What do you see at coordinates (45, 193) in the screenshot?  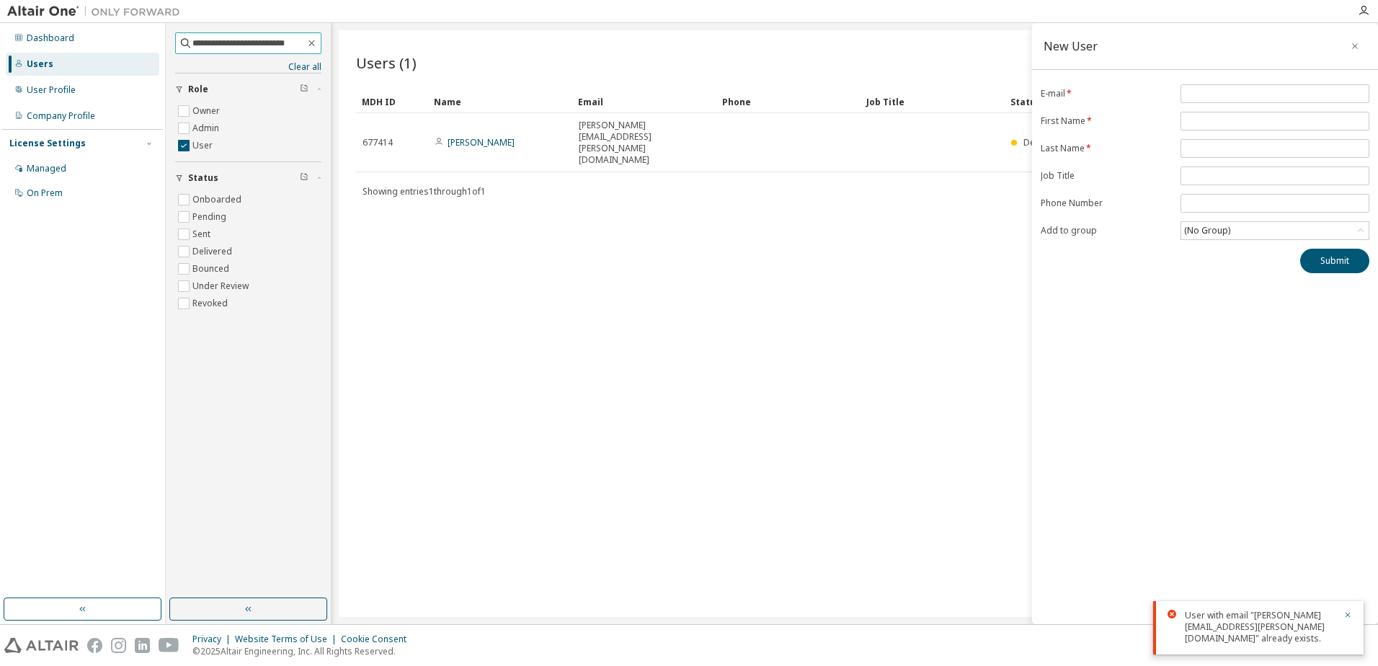 I see `div: On Prem` at bounding box center [45, 193].